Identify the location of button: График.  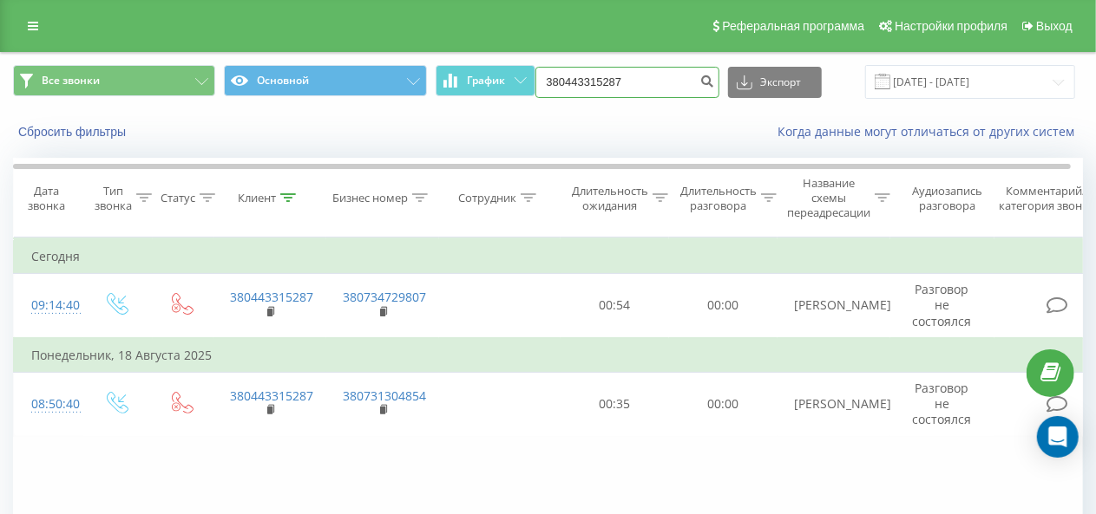
(485, 81).